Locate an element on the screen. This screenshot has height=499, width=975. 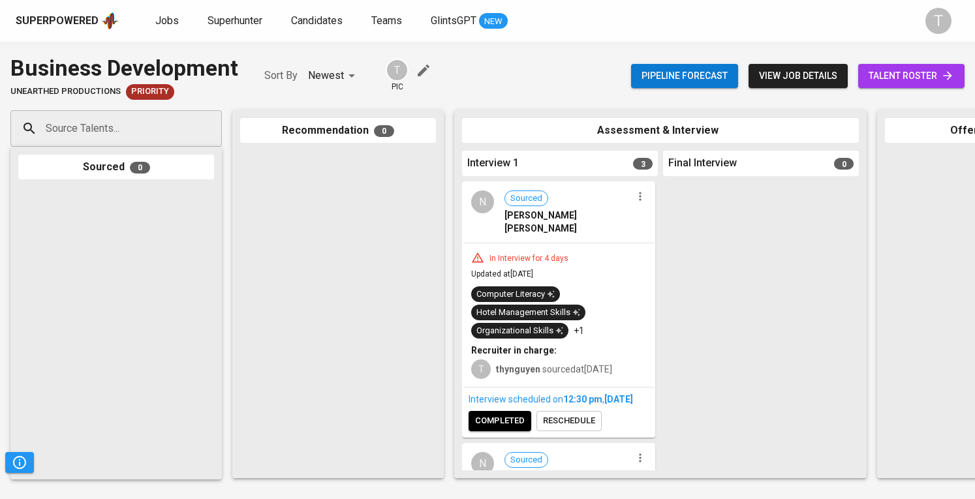
div: Assessment & Interview is located at coordinates (661, 131).